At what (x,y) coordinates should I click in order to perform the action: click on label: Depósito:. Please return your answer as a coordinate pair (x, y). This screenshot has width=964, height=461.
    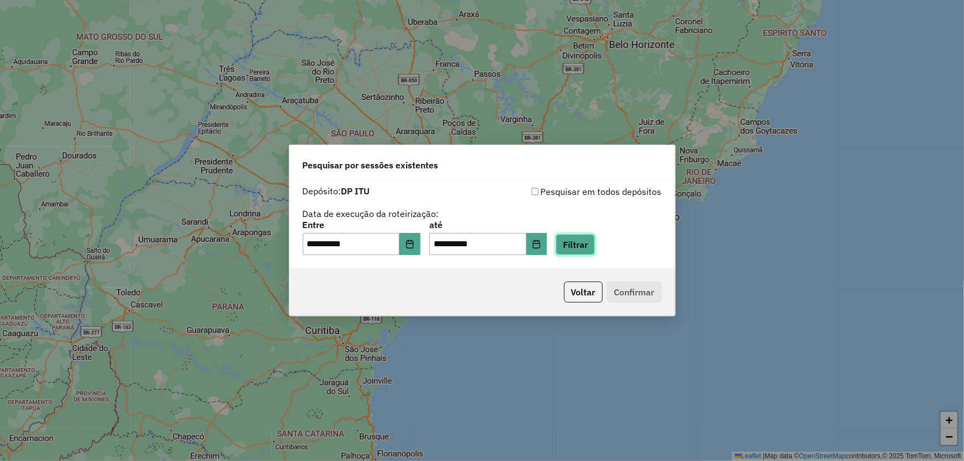
    Looking at the image, I should click on (336, 191).